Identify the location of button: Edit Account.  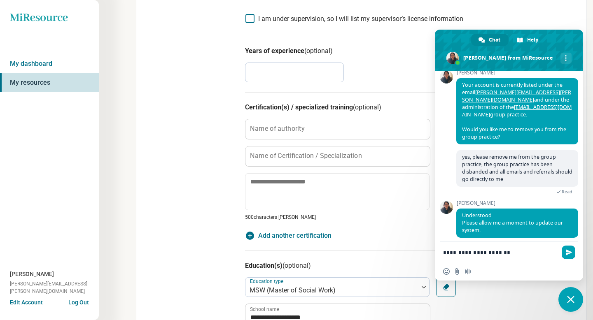
(26, 302).